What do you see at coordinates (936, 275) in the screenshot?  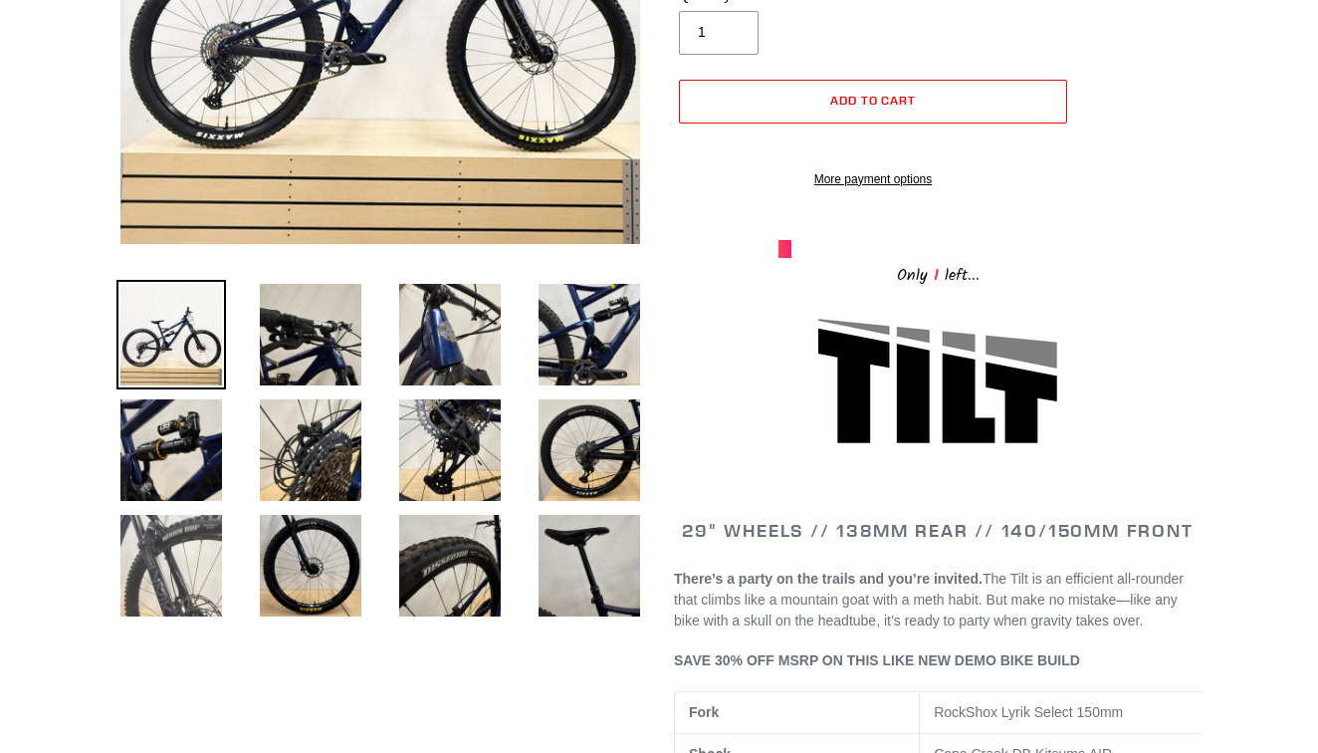 I see `span: 1` at bounding box center [936, 275].